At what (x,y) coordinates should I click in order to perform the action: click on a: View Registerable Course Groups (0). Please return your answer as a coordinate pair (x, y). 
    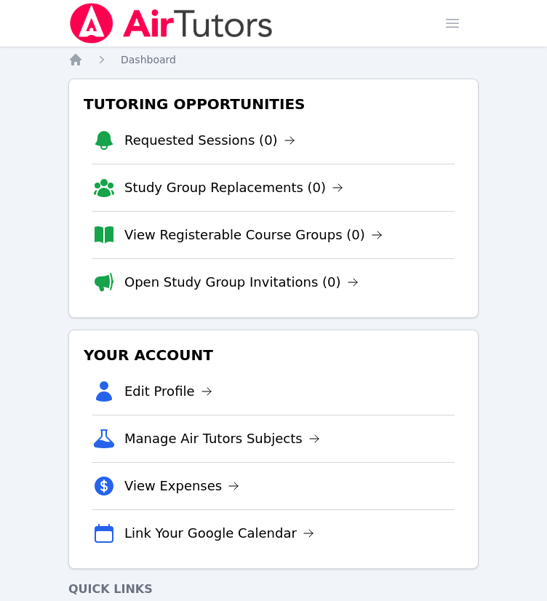
    Looking at the image, I should click on (253, 235).